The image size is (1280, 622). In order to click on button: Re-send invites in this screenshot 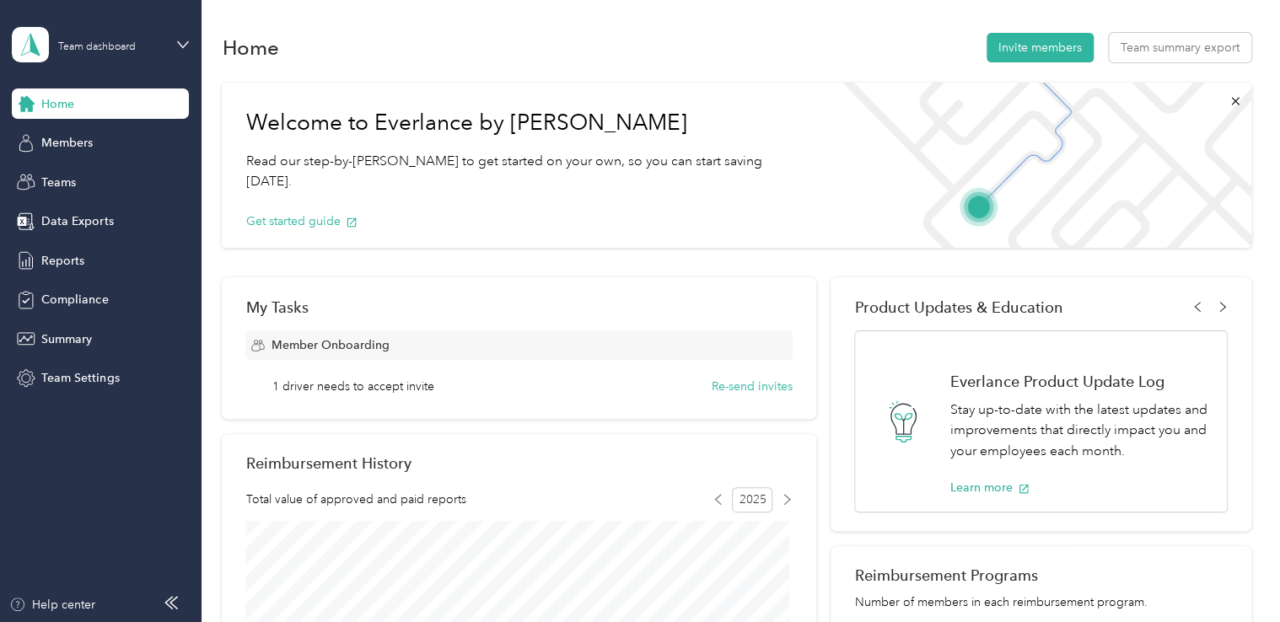, I will do `click(752, 386)`.